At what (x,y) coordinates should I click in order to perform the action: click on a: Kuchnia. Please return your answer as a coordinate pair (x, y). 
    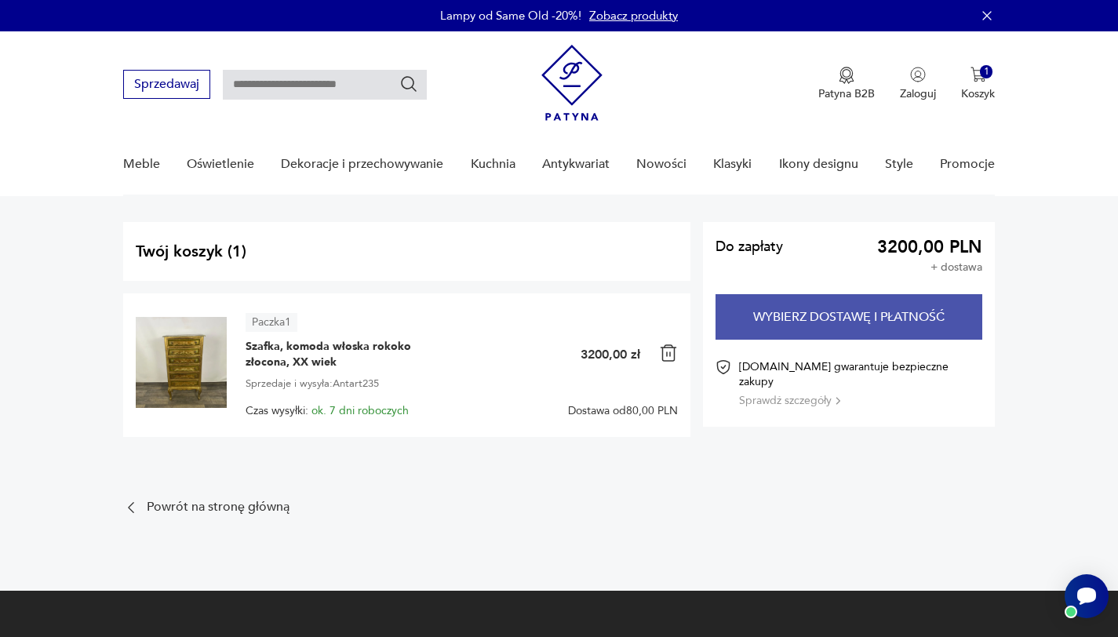
    Looking at the image, I should click on (493, 164).